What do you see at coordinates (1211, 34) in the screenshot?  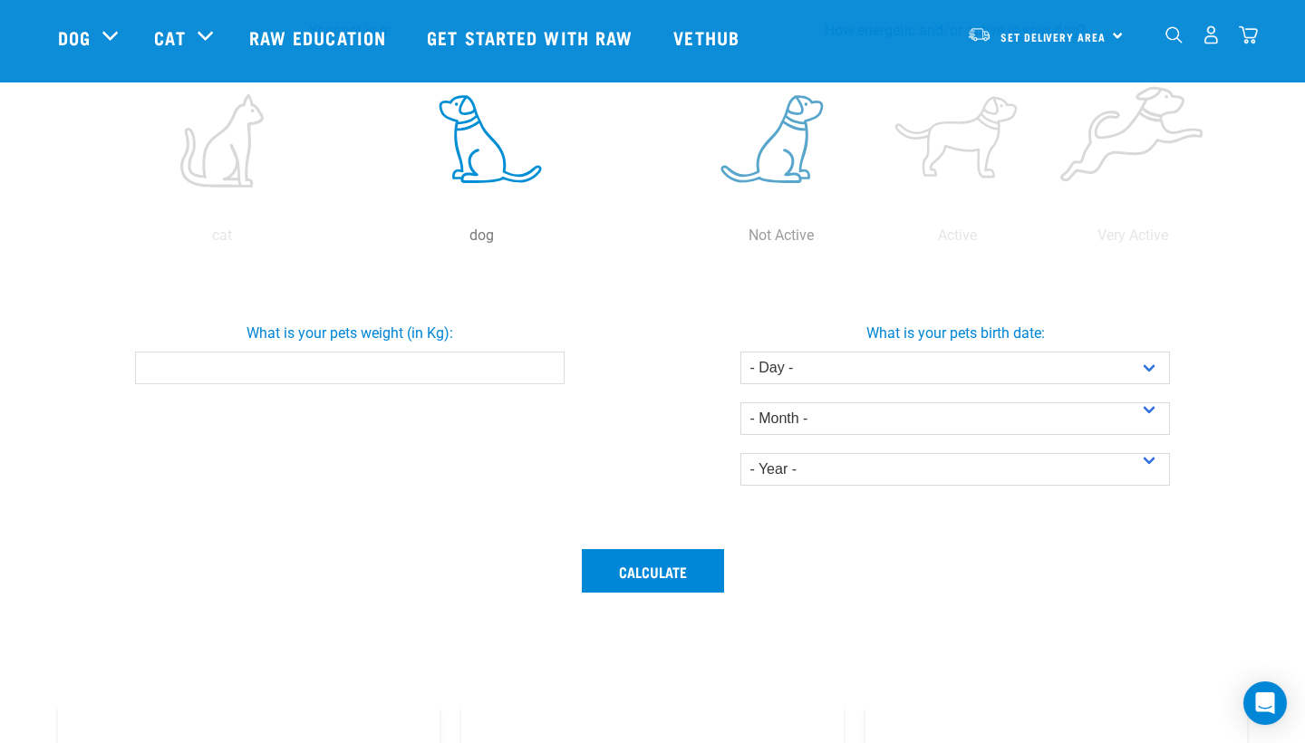 I see `img: user.png` at bounding box center [1211, 34].